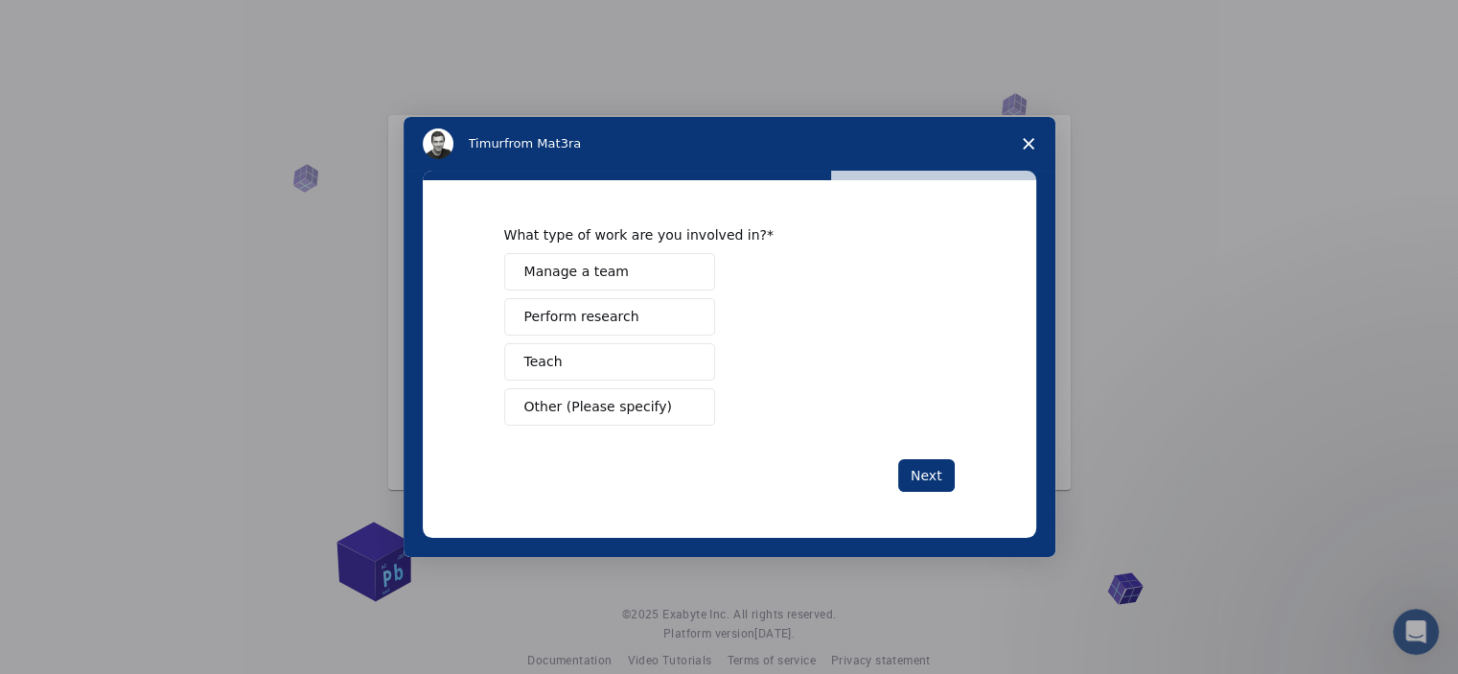  What do you see at coordinates (610, 316) in the screenshot?
I see `button: Perform research` at bounding box center [610, 316].